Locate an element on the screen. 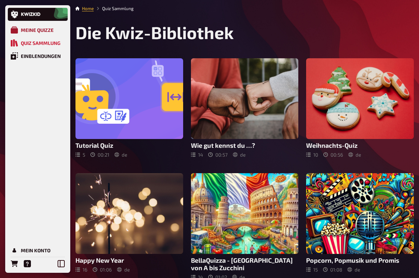  div: 15 is located at coordinates (312, 269).